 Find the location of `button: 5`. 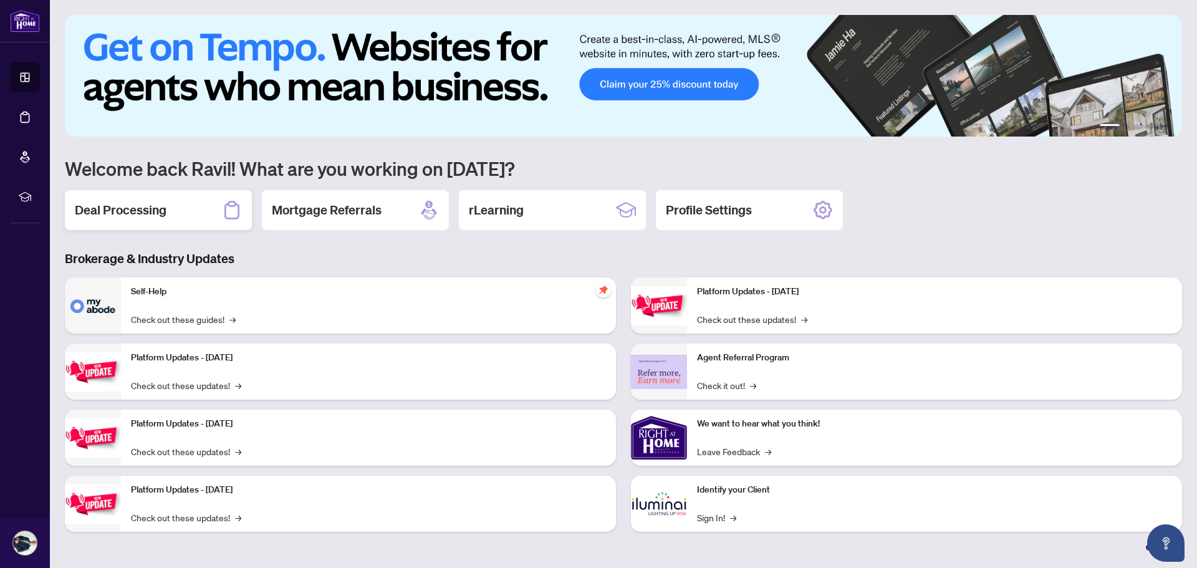

button: 5 is located at coordinates (1157, 127).